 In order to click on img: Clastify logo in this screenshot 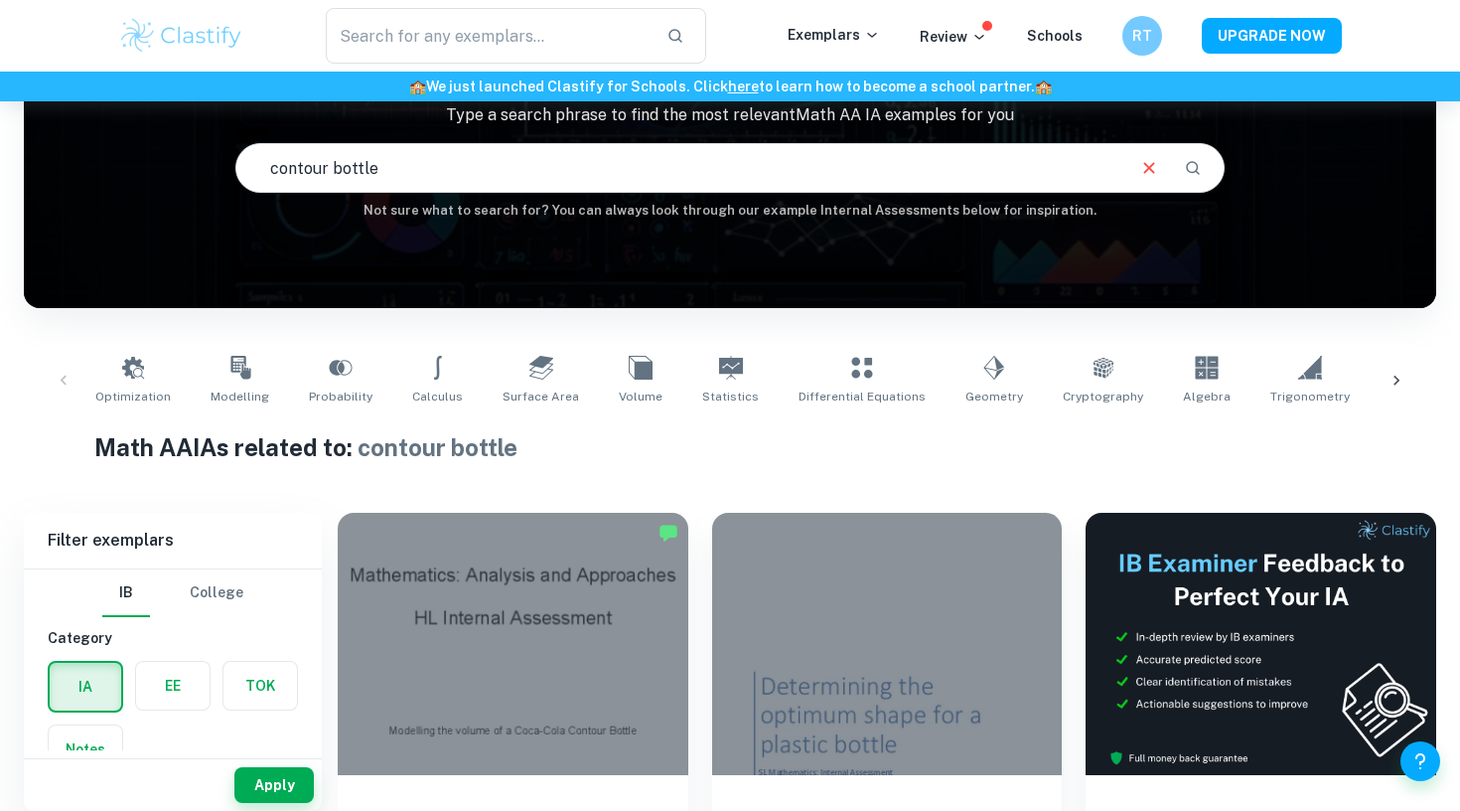, I will do `click(181, 36)`.